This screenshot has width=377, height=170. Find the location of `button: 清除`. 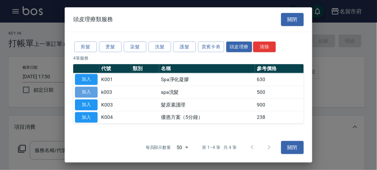

button: 清除 is located at coordinates (264, 47).